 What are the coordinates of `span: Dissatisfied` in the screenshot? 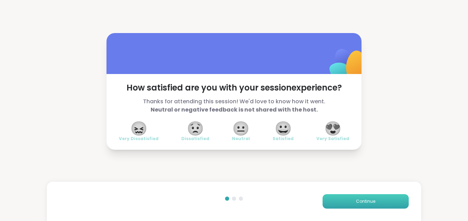 It's located at (195, 139).